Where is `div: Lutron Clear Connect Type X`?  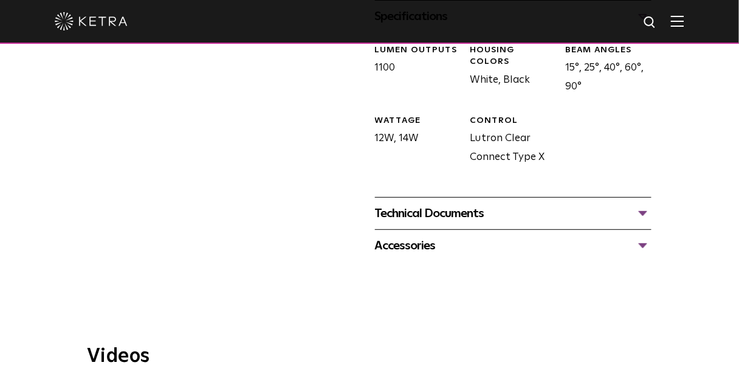 div: Lutron Clear Connect Type X is located at coordinates (508, 141).